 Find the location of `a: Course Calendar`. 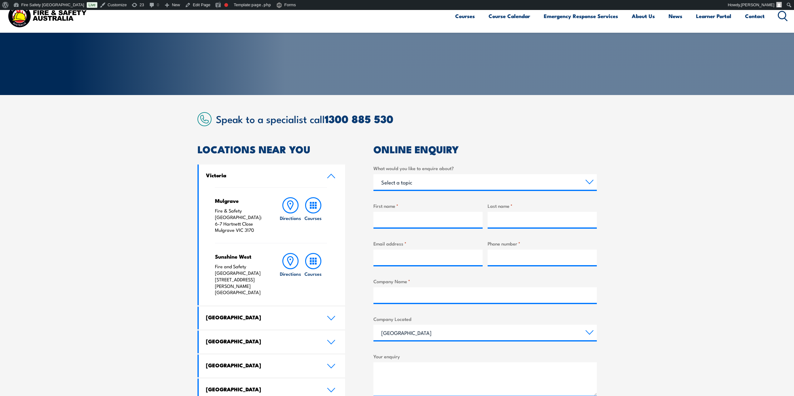

a: Course Calendar is located at coordinates (509, 16).